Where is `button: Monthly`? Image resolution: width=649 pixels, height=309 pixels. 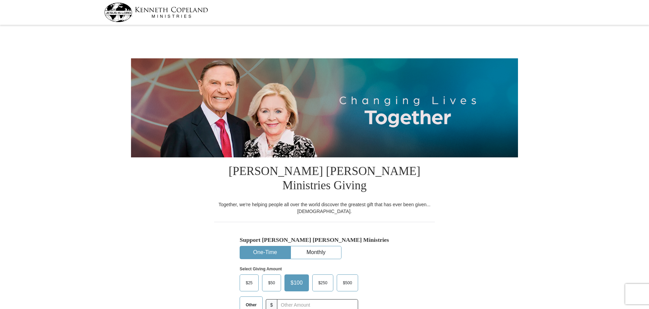 button: Monthly is located at coordinates (316, 253).